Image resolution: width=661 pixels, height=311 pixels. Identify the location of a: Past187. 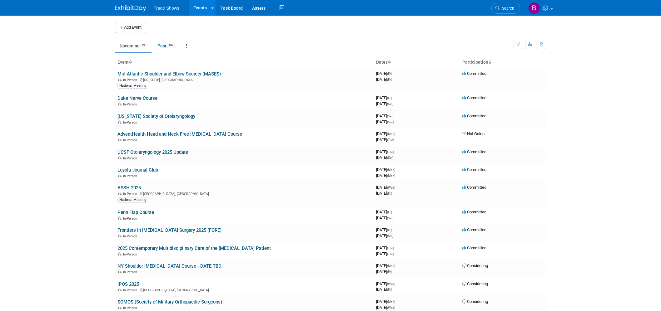
(166, 46).